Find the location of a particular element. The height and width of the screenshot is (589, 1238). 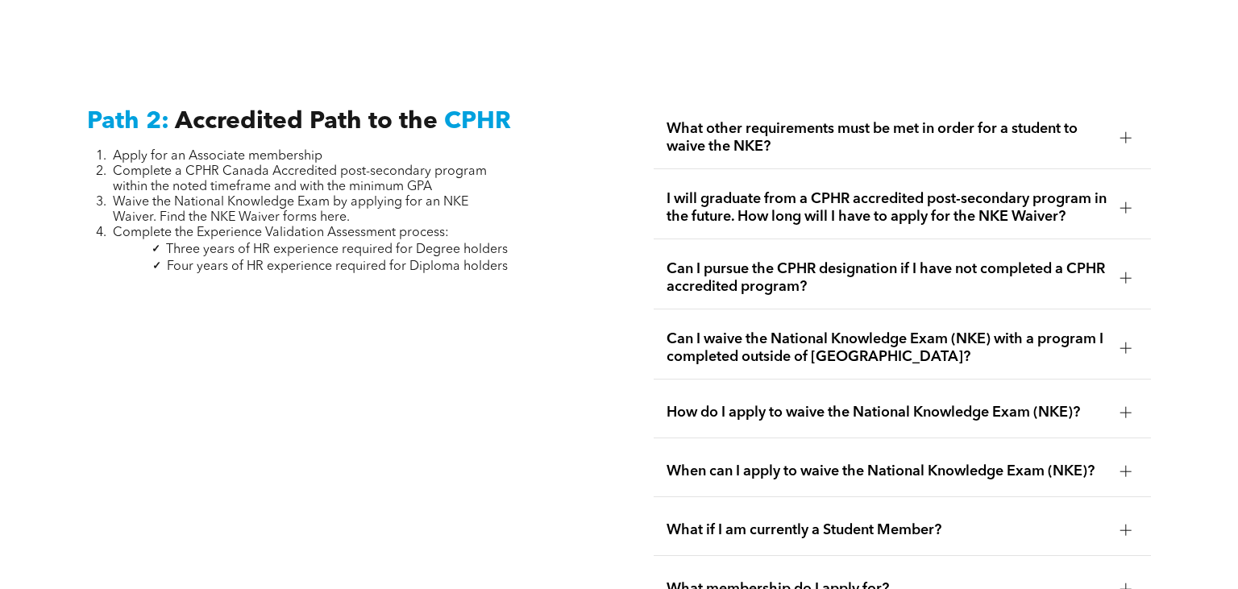

span: I will graduate from a CPHR accredited post-secondary program in the future. How long will I have... is located at coordinates (887, 208).